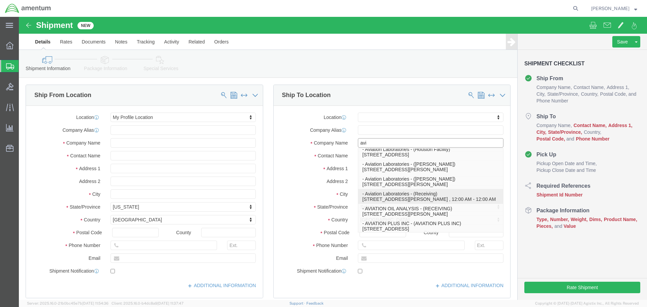 This screenshot has width=647, height=307. I want to click on a: Feedback, so click(315, 303).